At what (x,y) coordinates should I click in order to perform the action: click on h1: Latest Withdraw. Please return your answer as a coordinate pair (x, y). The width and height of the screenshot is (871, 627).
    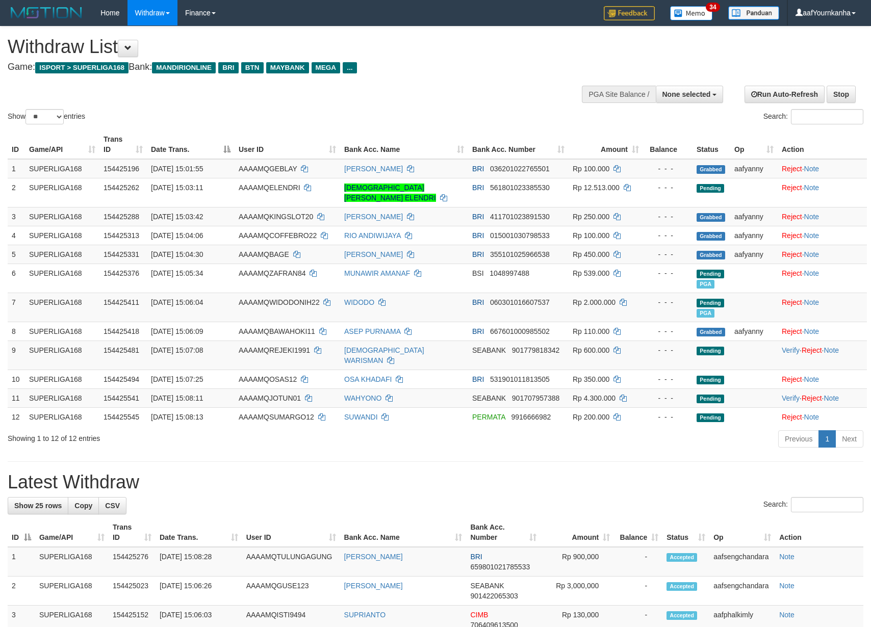
    Looking at the image, I should click on (435, 482).